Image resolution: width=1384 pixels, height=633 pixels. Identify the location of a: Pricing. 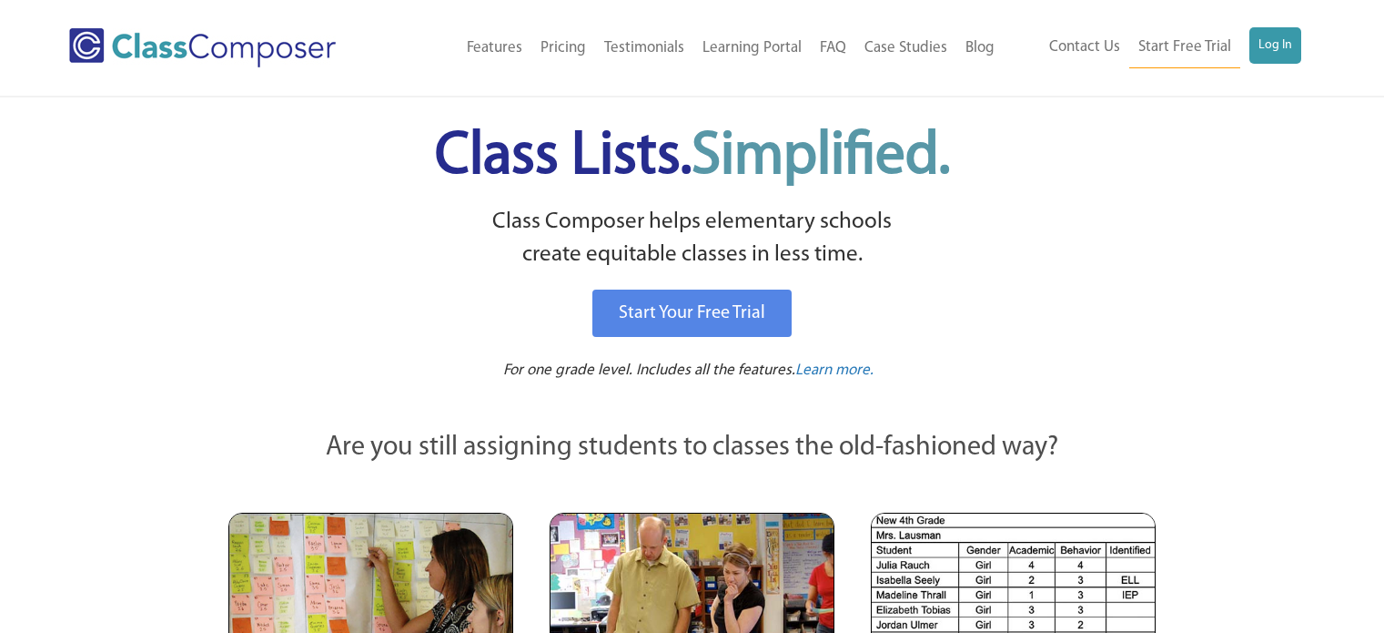
(563, 48).